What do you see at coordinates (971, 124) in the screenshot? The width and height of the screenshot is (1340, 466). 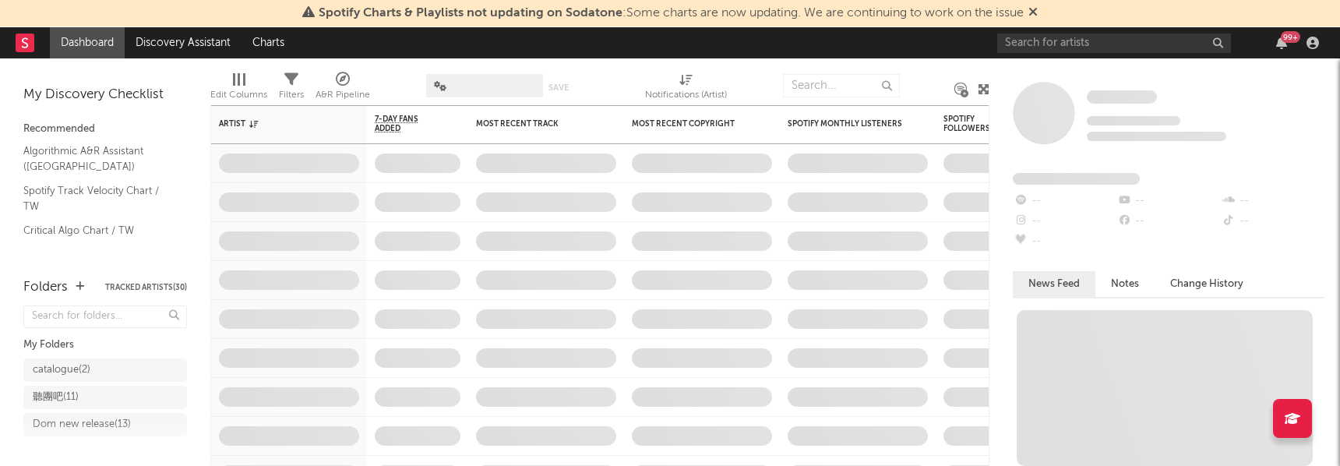 I see `div: Spotify Followers` at bounding box center [971, 124].